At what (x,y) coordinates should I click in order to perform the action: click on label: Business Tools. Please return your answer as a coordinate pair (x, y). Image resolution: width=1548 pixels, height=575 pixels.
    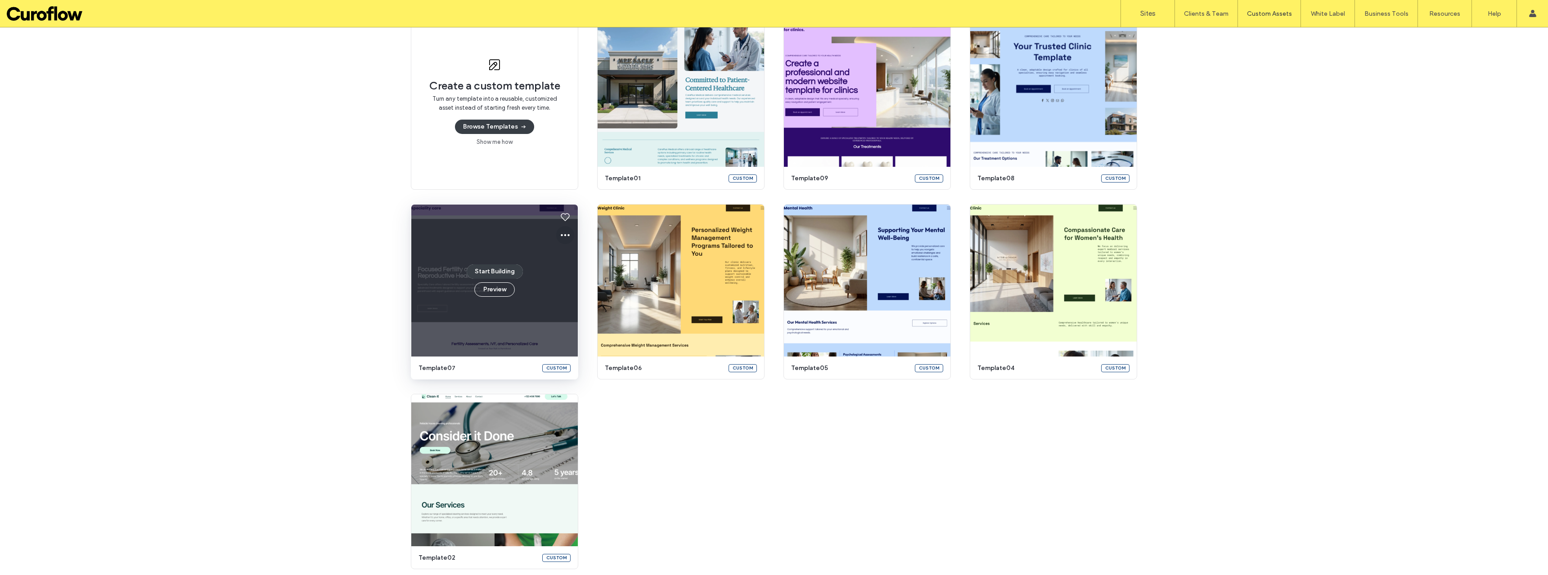
    Looking at the image, I should click on (1386, 13).